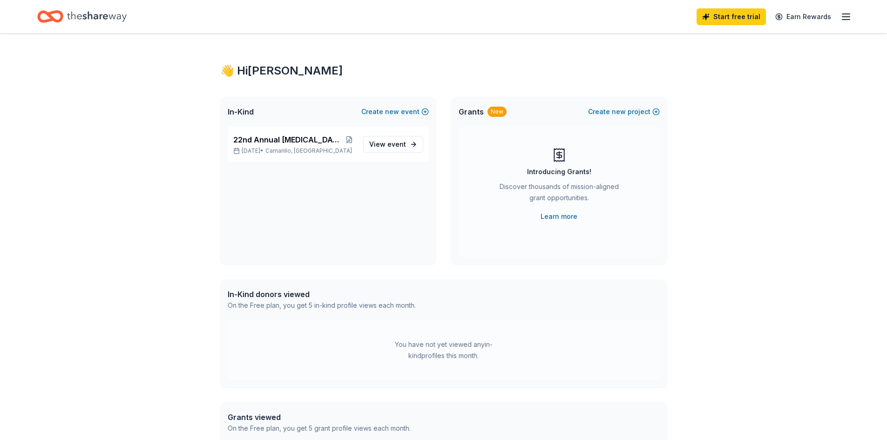 This screenshot has height=440, width=887. I want to click on span: View, so click(387, 144).